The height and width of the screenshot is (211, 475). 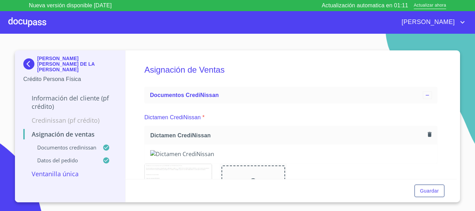 I want to click on p: Documentos CrediNissan, so click(x=63, y=147).